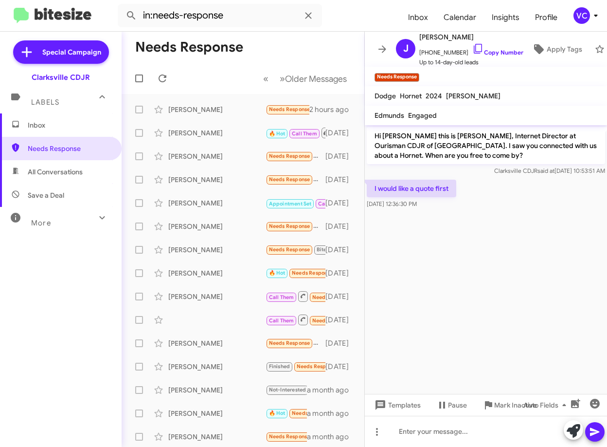 This screenshot has width=607, height=447. What do you see at coordinates (189, 47) in the screenshot?
I see `h1: Needs Response` at bounding box center [189, 47].